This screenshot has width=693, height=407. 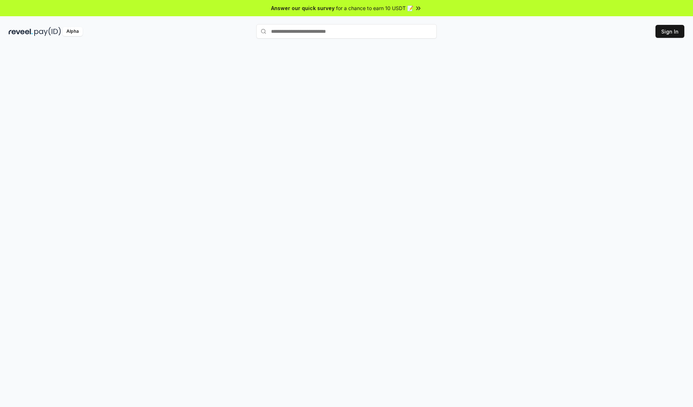 I want to click on img: pay_id, so click(x=48, y=31).